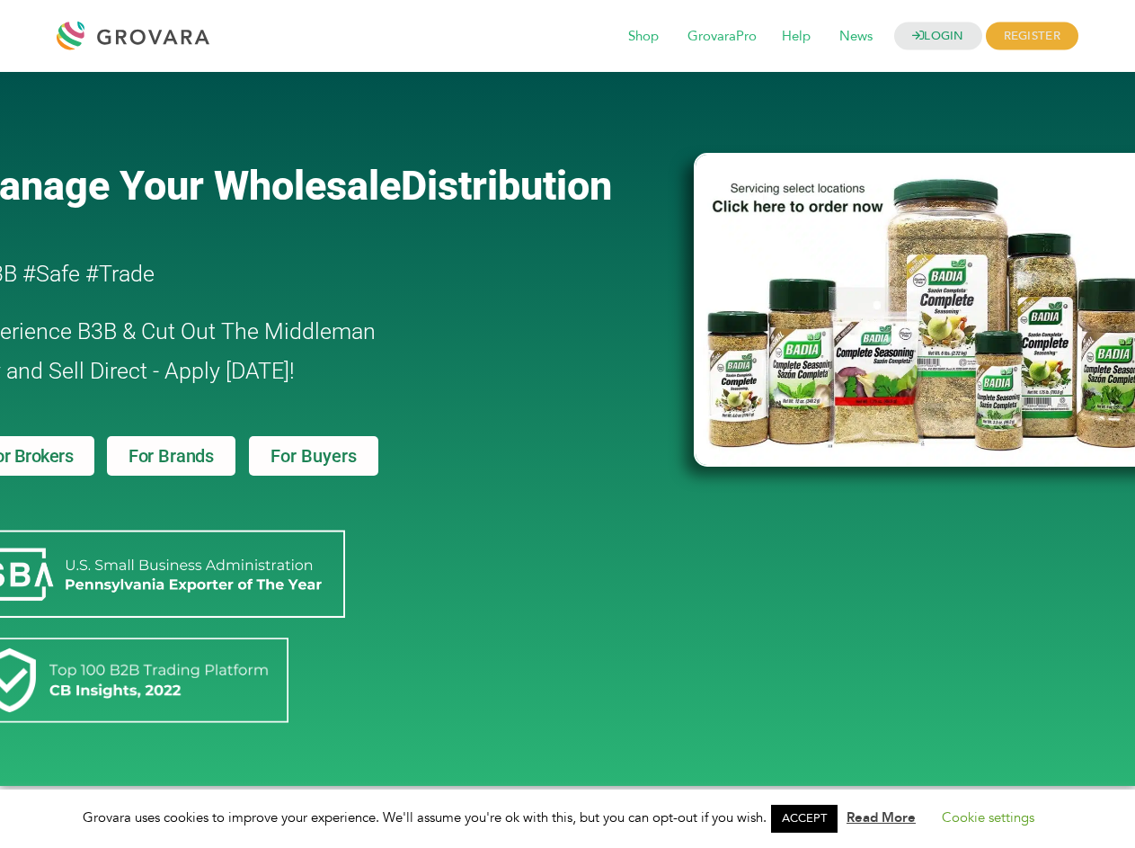 The image size is (1135, 848). I want to click on a: Cookie settings, so click(988, 817).